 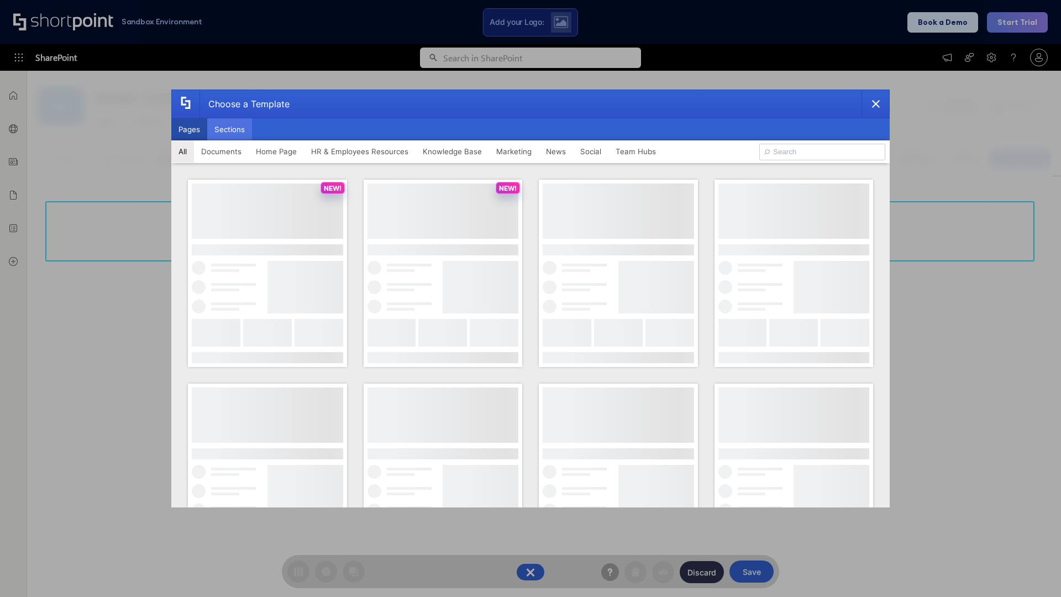 I want to click on button: Social, so click(x=590, y=151).